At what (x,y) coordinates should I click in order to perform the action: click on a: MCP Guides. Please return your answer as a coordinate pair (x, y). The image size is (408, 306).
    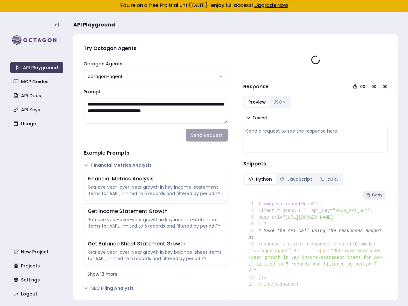
    Looking at the image, I should click on (37, 82).